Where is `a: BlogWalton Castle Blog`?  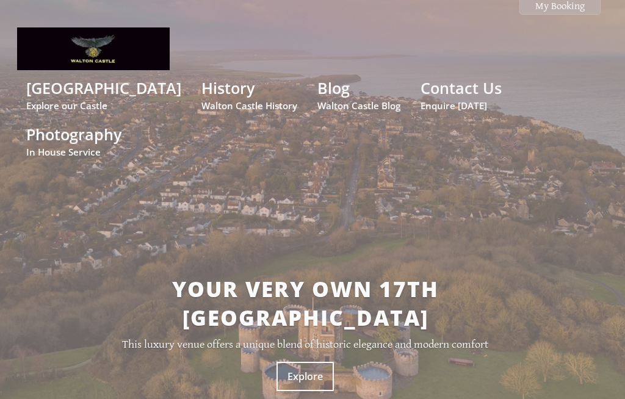 a: BlogWalton Castle Blog is located at coordinates (359, 95).